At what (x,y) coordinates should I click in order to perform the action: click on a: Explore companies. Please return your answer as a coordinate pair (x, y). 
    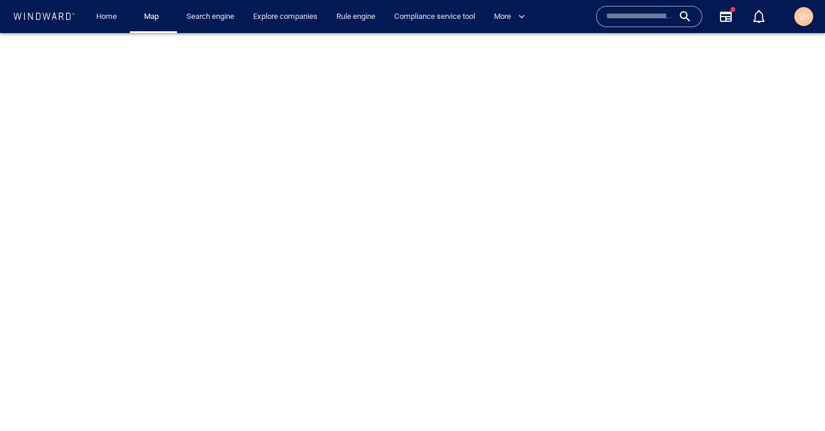
    Looking at the image, I should click on (285, 17).